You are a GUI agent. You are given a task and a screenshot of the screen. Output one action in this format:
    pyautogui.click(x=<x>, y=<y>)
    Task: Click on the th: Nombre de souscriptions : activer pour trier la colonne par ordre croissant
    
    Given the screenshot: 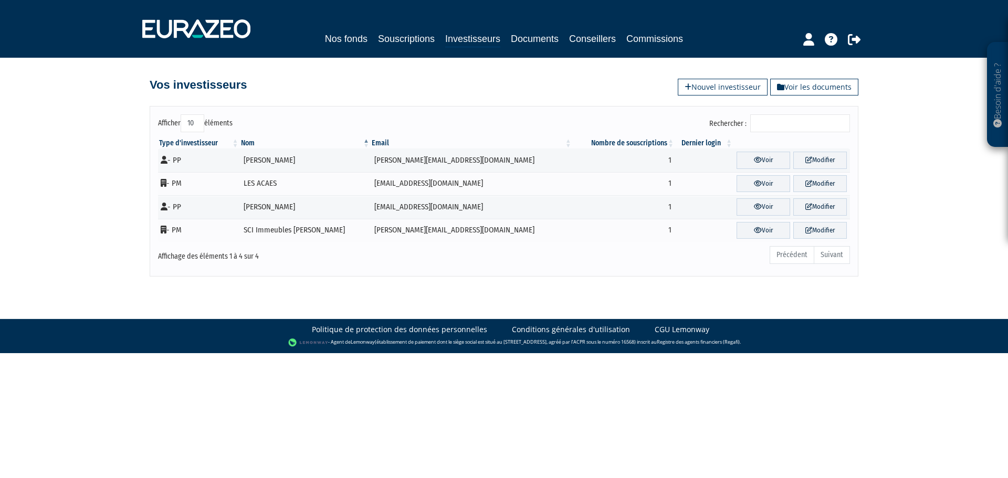 What is the action you would take?
    pyautogui.click(x=624, y=143)
    